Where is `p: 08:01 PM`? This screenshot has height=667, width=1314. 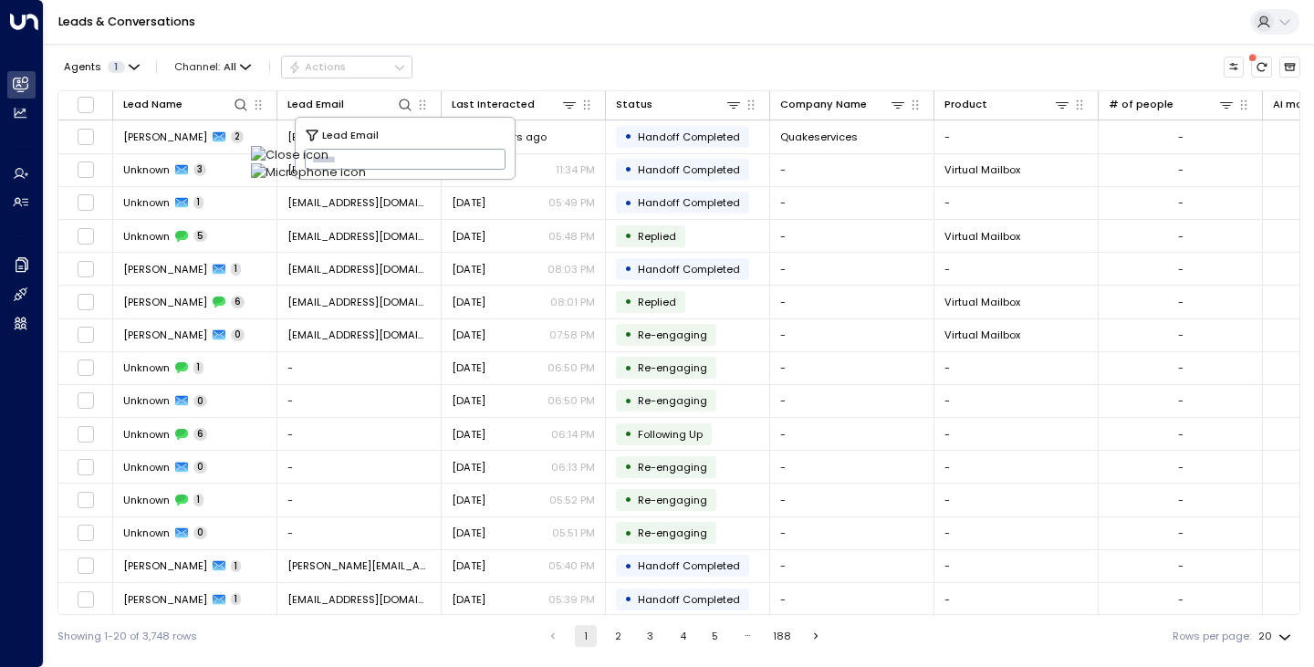 p: 08:01 PM is located at coordinates (572, 302).